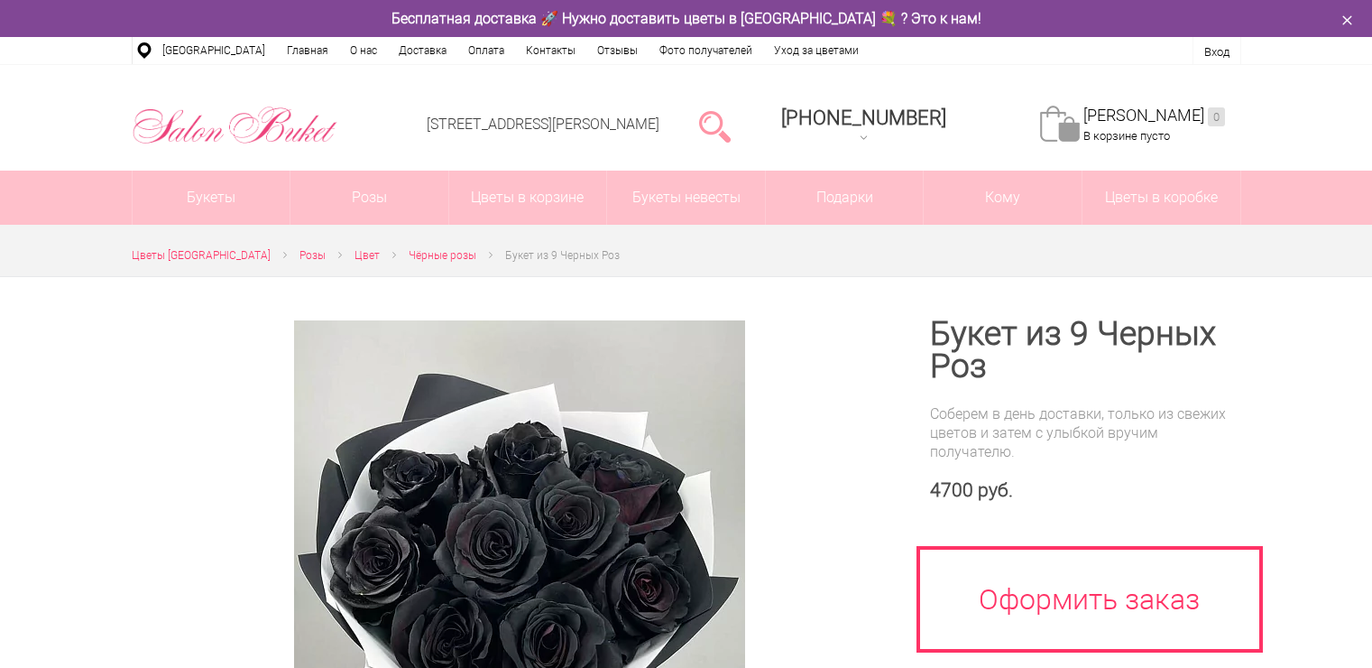  I want to click on a: Отзывы, so click(617, 51).